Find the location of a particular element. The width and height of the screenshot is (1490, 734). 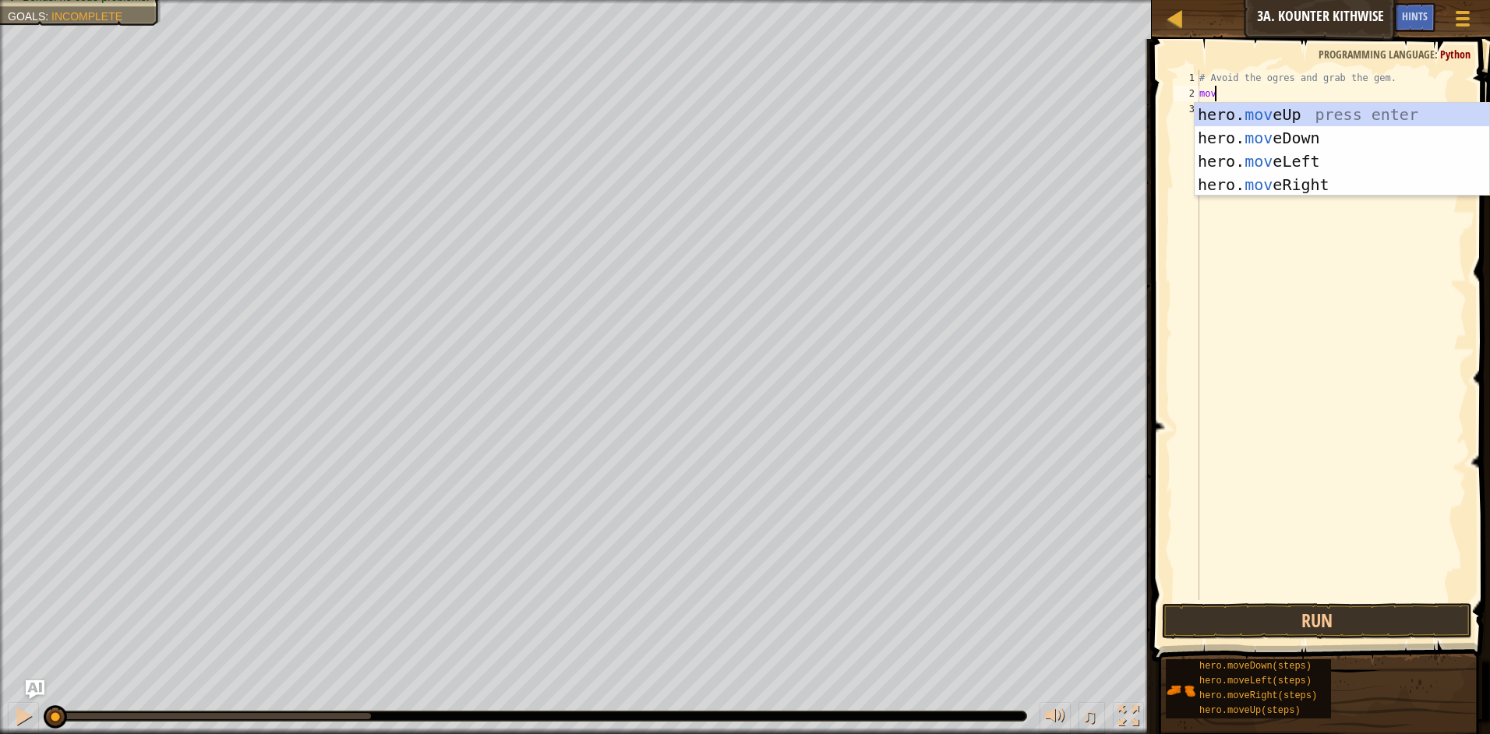

button: Adjust volume is located at coordinates (1055, 718).